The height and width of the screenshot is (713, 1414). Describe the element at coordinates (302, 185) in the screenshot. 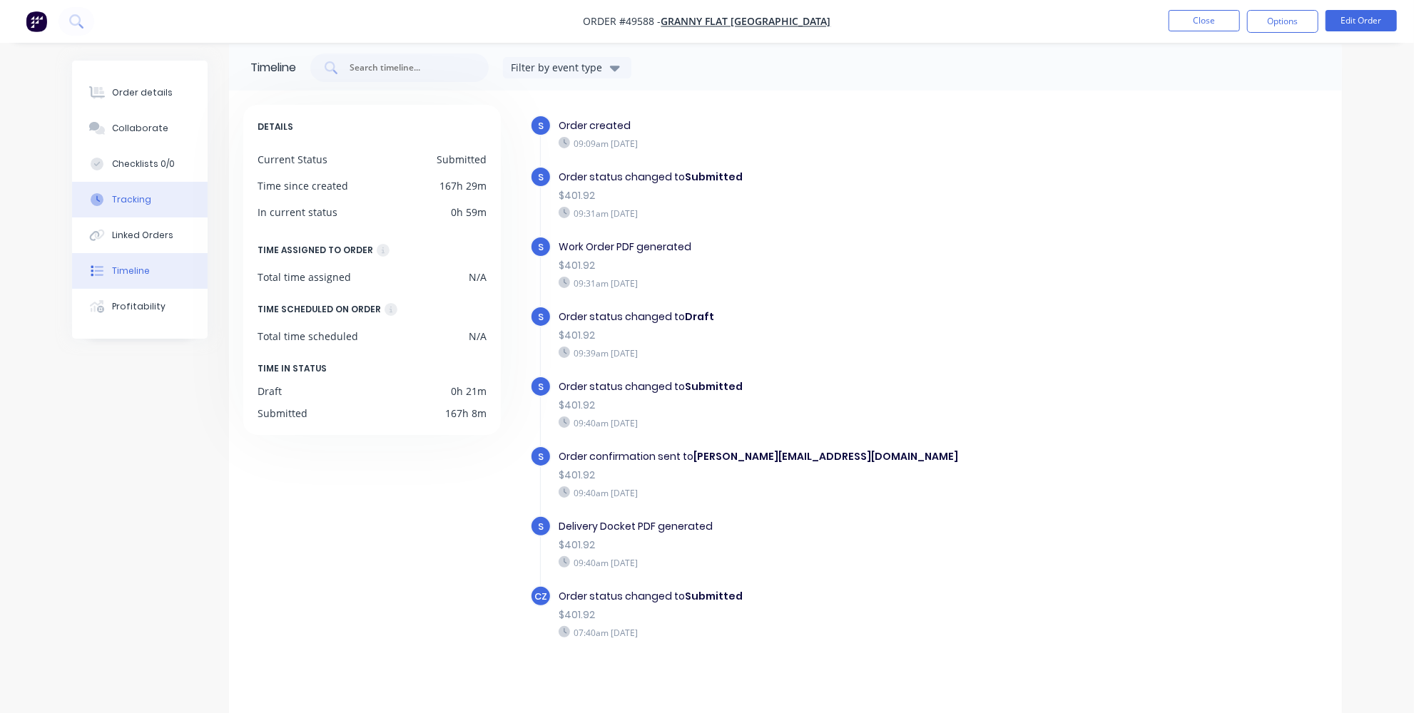

I see `div: Time since created` at that location.